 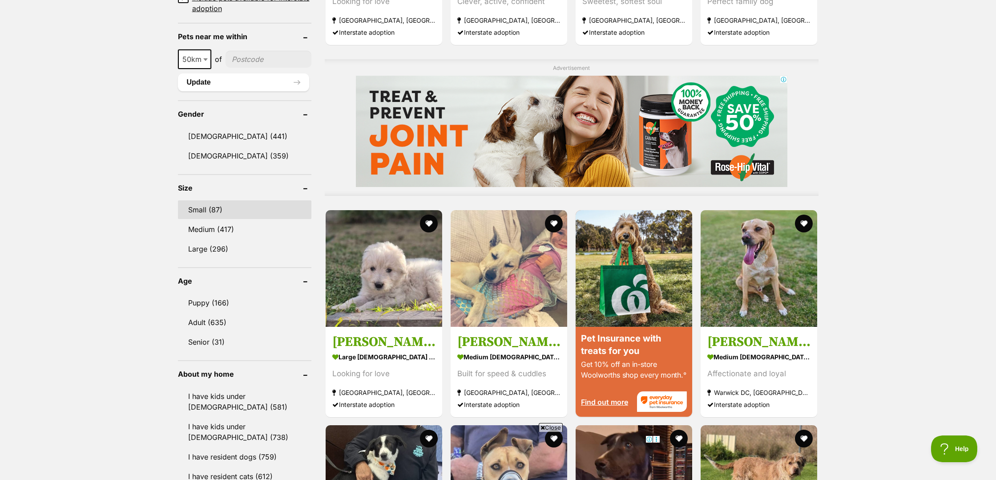 I want to click on header: Pets near me within, so click(x=245, y=36).